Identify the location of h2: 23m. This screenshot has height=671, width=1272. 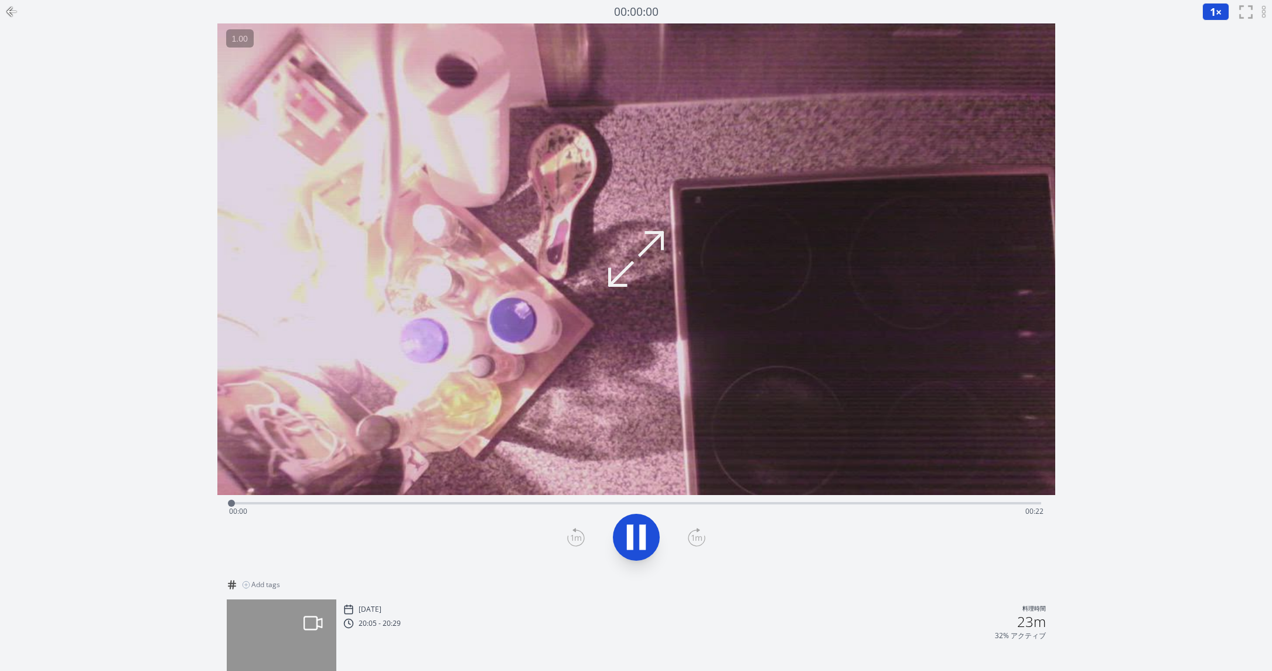
(1032, 621).